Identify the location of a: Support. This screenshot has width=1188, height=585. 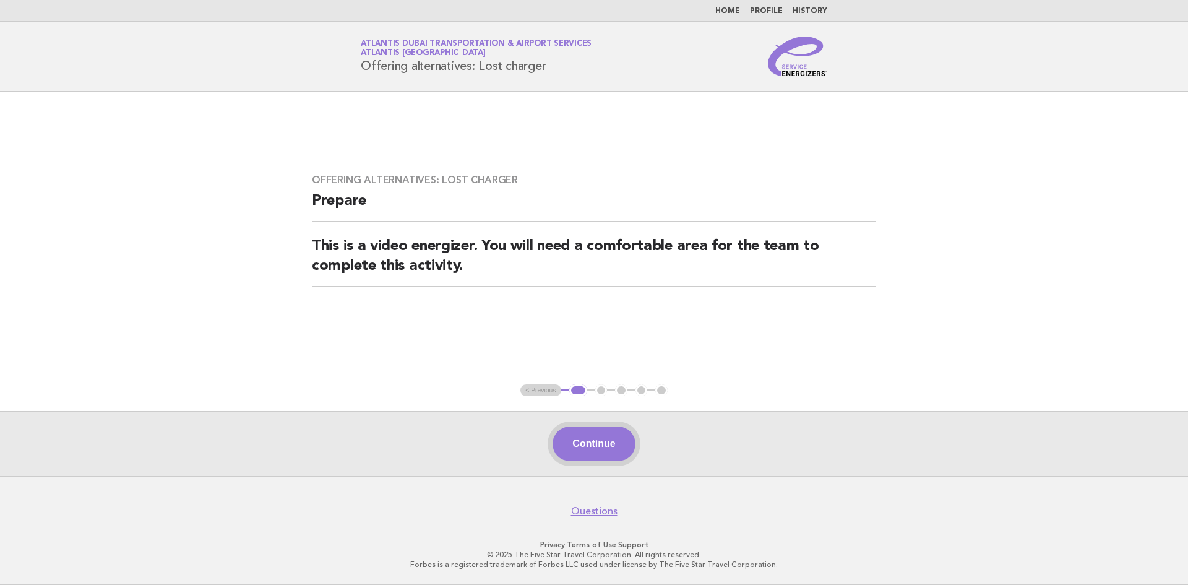
(633, 544).